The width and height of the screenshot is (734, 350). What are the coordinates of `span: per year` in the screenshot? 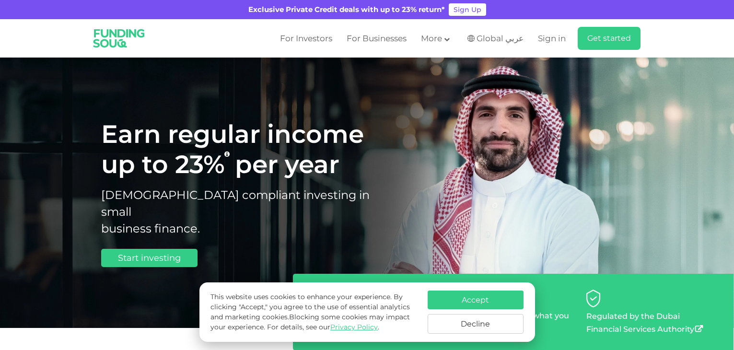 It's located at (287, 164).